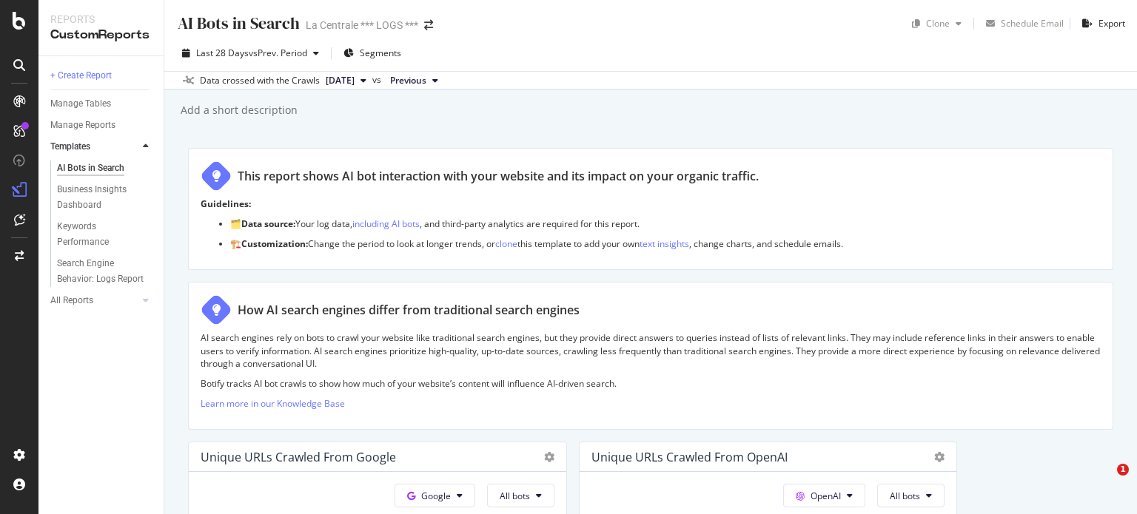 The height and width of the screenshot is (514, 1137). I want to click on div: Business Insights Dashboard, so click(99, 198).